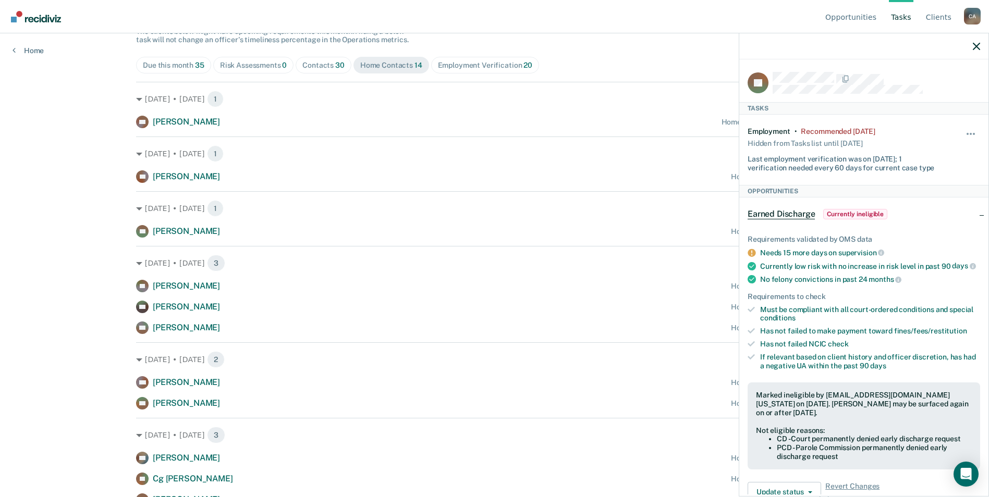  What do you see at coordinates (253, 65) in the screenshot?
I see `div: Risk Assessments` at bounding box center [253, 65].